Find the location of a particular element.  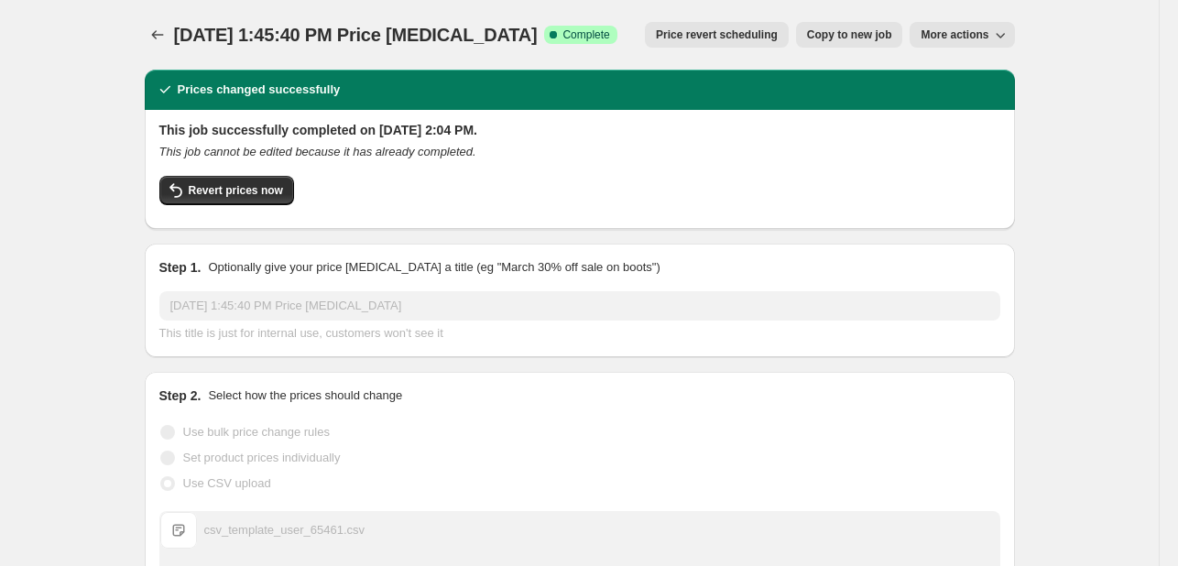

div: csv_template_user_65461.csv is located at coordinates (285, 530).